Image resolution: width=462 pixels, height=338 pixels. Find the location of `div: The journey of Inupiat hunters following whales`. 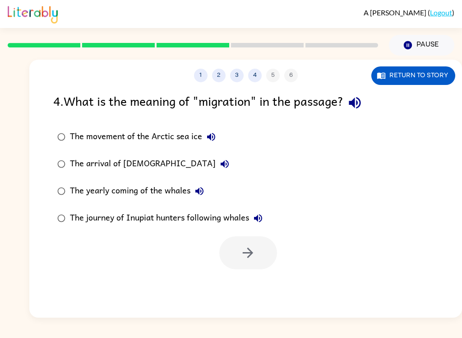

div: The journey of Inupiat hunters following whales is located at coordinates (168, 218).